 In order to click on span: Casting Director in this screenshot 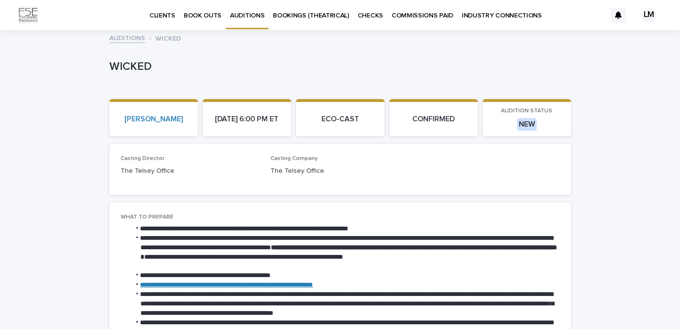, I will do `click(142, 158)`.